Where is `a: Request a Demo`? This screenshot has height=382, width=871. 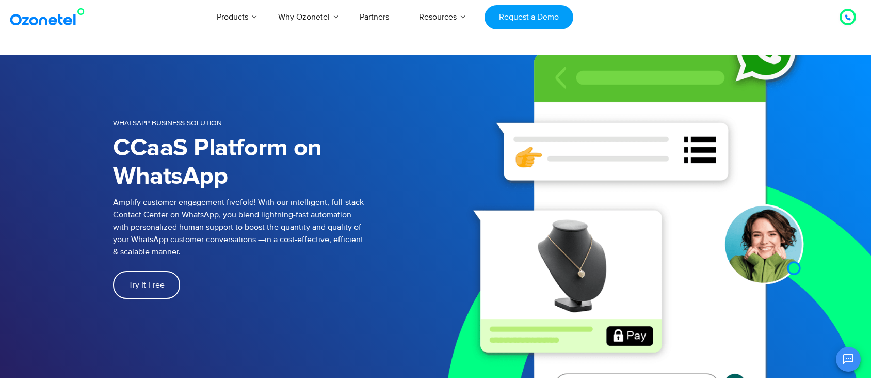 a: Request a Demo is located at coordinates (528, 17).